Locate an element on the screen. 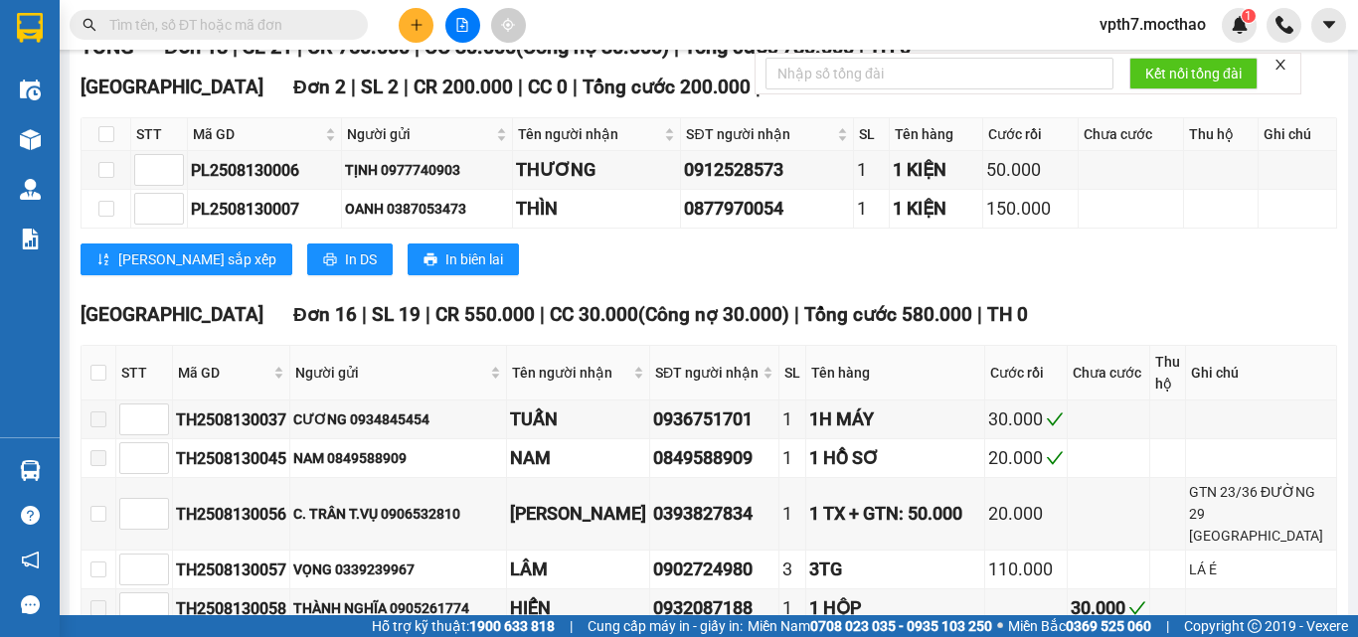  span: Công nợ 30.000 is located at coordinates (714, 314).